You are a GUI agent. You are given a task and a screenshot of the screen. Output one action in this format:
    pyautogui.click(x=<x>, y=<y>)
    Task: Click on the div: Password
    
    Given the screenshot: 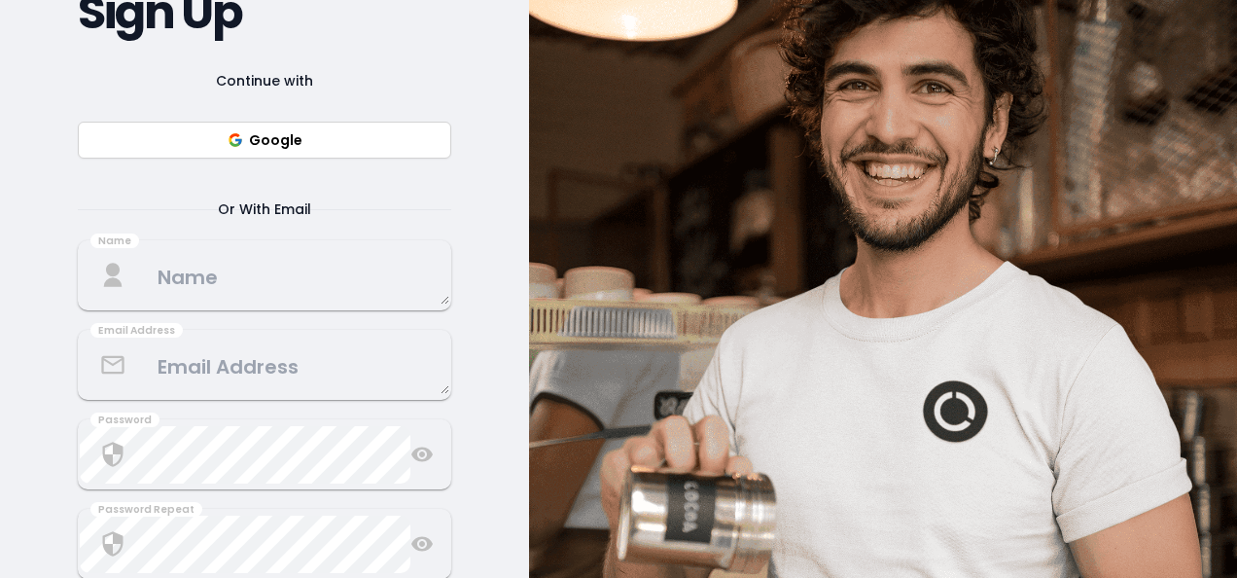 What is the action you would take?
    pyautogui.click(x=125, y=420)
    